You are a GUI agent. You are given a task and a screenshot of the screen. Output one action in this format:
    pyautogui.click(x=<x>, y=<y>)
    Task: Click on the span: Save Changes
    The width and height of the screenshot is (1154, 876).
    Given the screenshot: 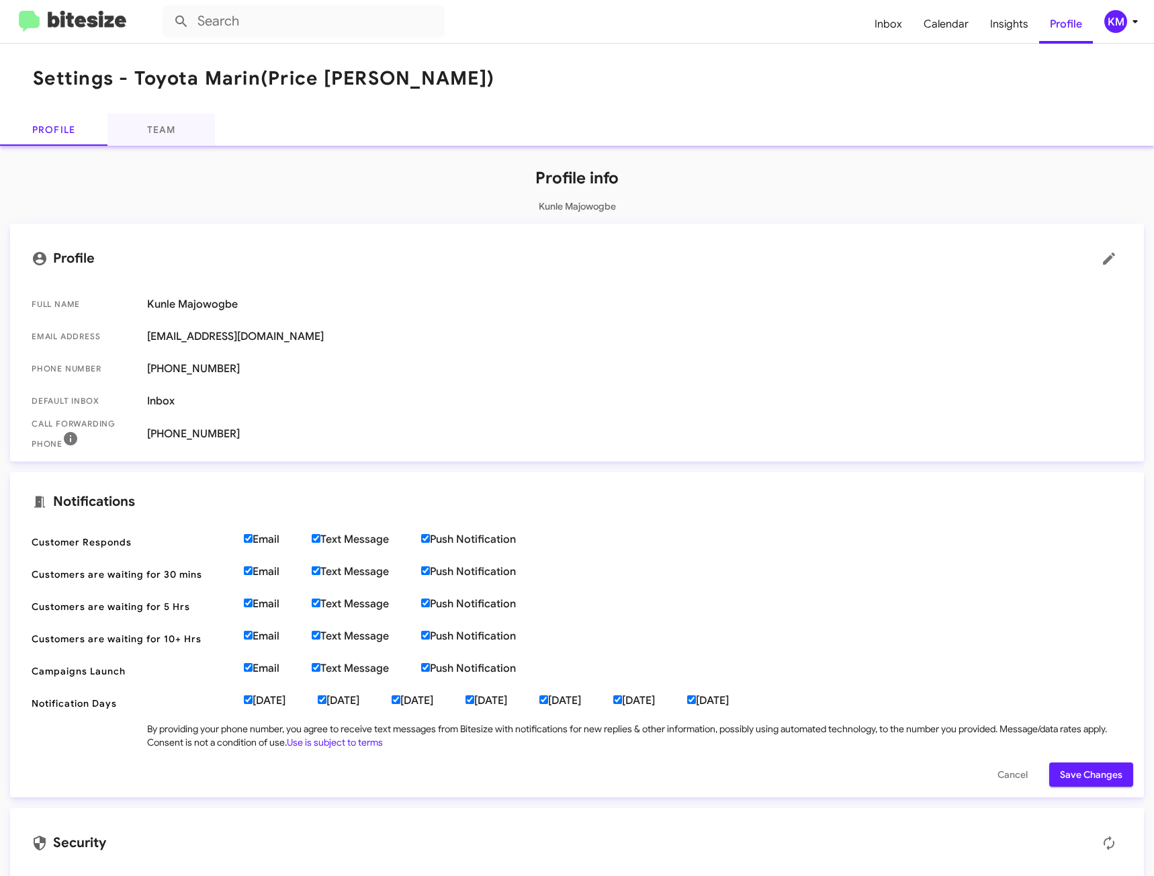 What is the action you would take?
    pyautogui.click(x=1091, y=775)
    